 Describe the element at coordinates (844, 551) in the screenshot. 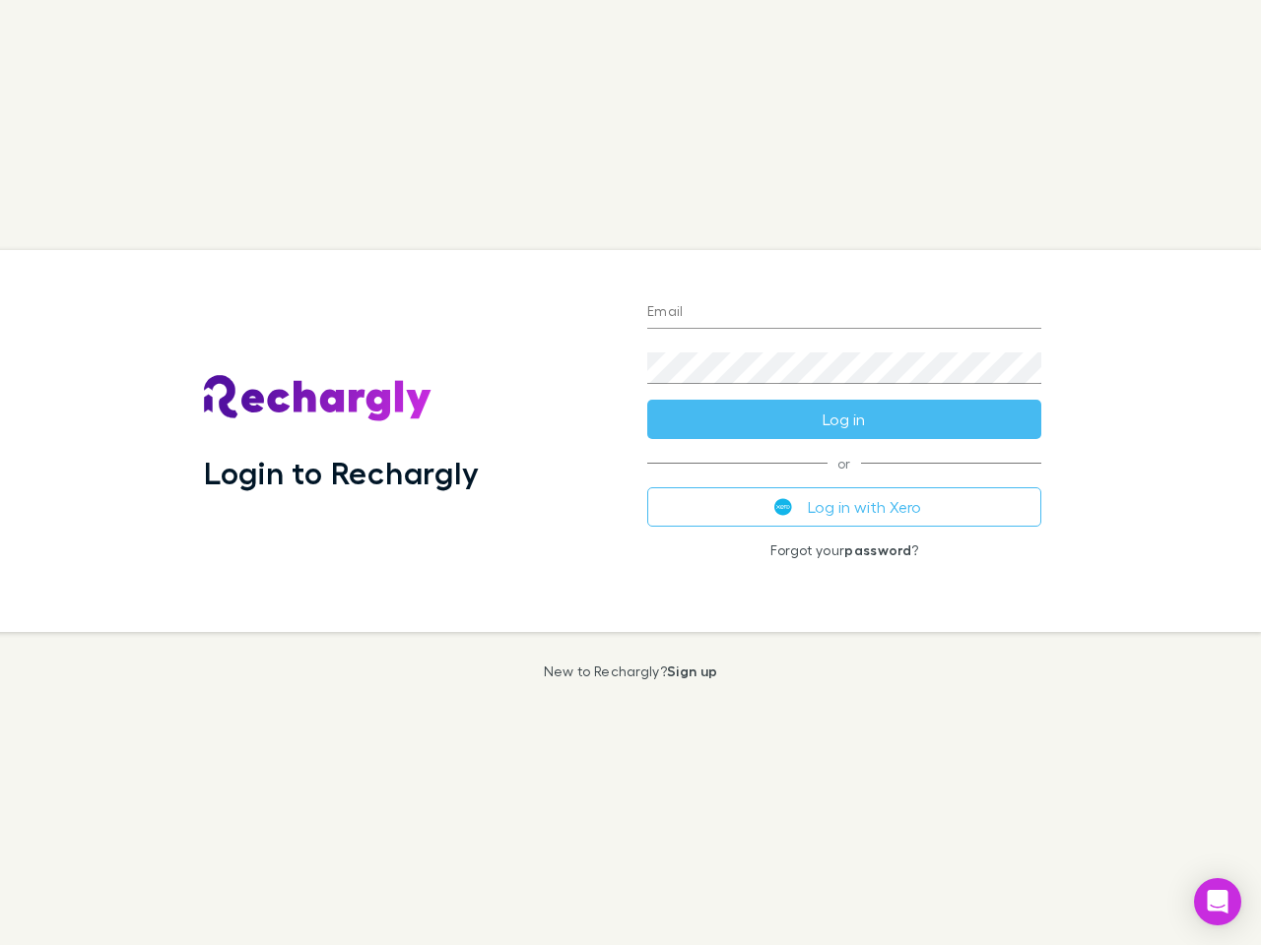

I see `p: Forgot your ?` at that location.